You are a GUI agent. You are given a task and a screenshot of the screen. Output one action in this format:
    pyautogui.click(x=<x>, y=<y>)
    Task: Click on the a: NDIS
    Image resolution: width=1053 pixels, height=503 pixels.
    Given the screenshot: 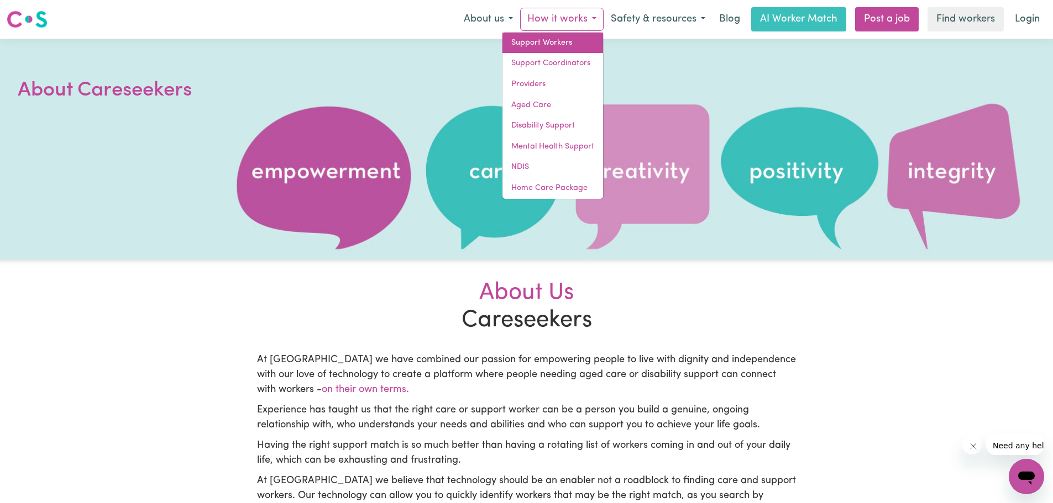 What is the action you would take?
    pyautogui.click(x=553, y=167)
    